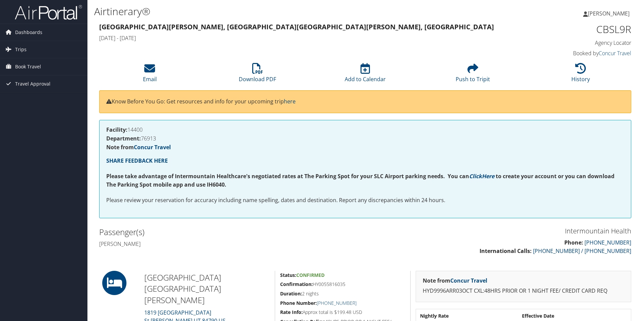 Image resolution: width=643 pixels, height=321 pixels. What do you see at coordinates (501, 231) in the screenshot?
I see `h3: Intermountain Health` at bounding box center [501, 231].